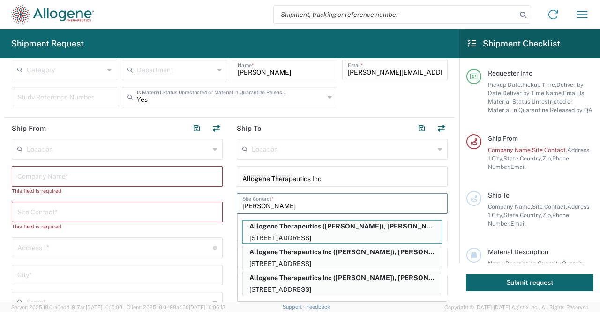 This screenshot has height=312, width=600. Describe the element at coordinates (342, 226) in the screenshot. I see `p: Allogene Therapeutics (Joseph Walsh), joseph.walsh@allogene.com` at that location.